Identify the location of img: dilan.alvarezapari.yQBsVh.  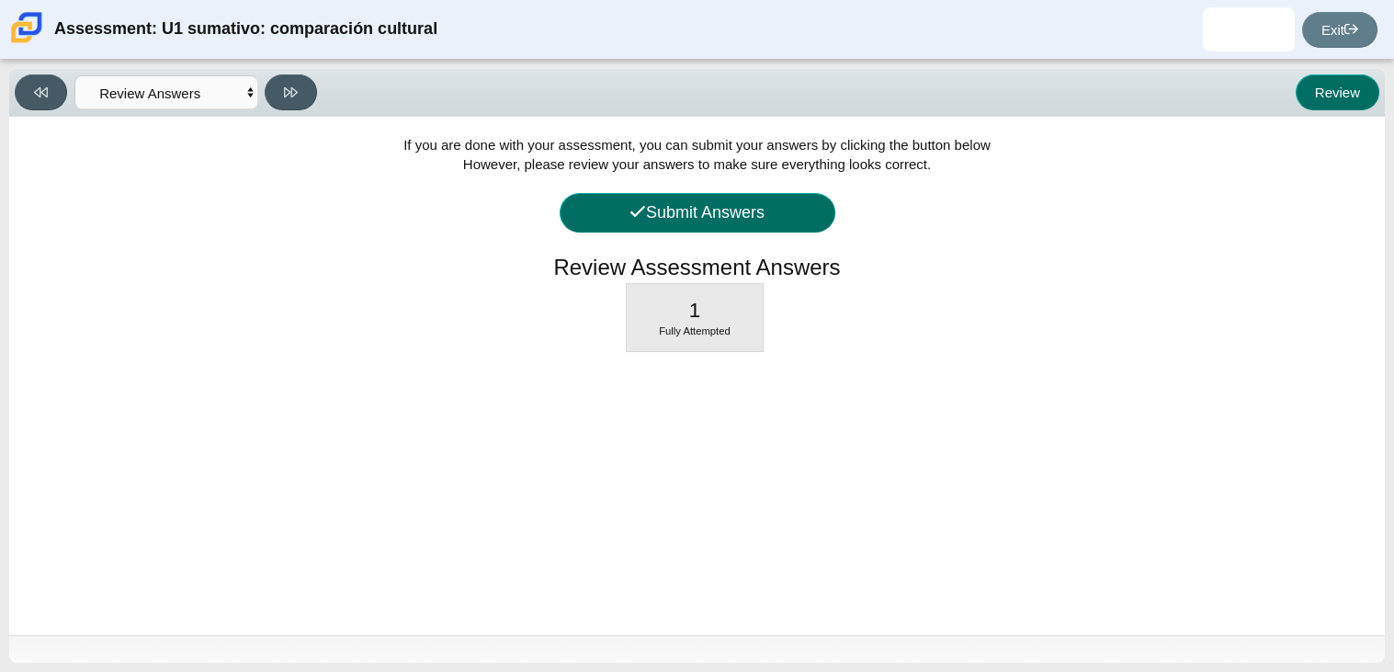
(1249, 29).